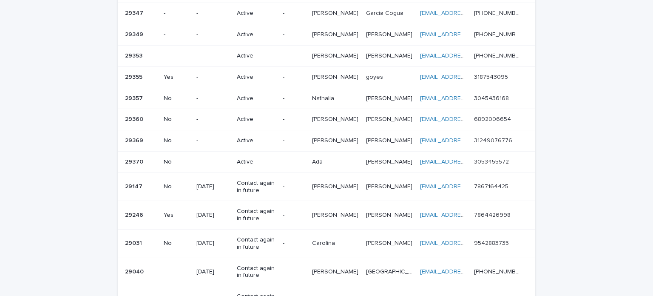 This screenshot has width=653, height=296. What do you see at coordinates (492, 76) in the screenshot?
I see `p: 3187543095` at bounding box center [492, 76].